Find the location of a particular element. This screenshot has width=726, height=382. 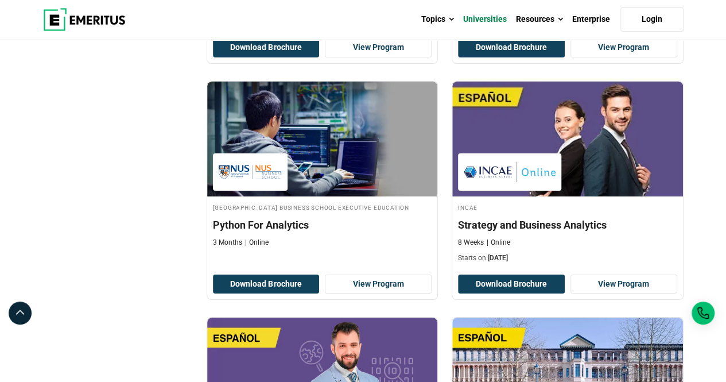

img: INCAE is located at coordinates (510, 172).